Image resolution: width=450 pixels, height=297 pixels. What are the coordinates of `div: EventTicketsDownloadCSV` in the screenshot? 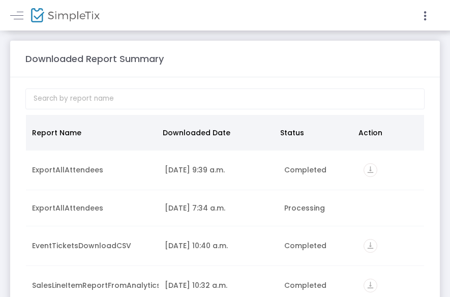 It's located at (92, 246).